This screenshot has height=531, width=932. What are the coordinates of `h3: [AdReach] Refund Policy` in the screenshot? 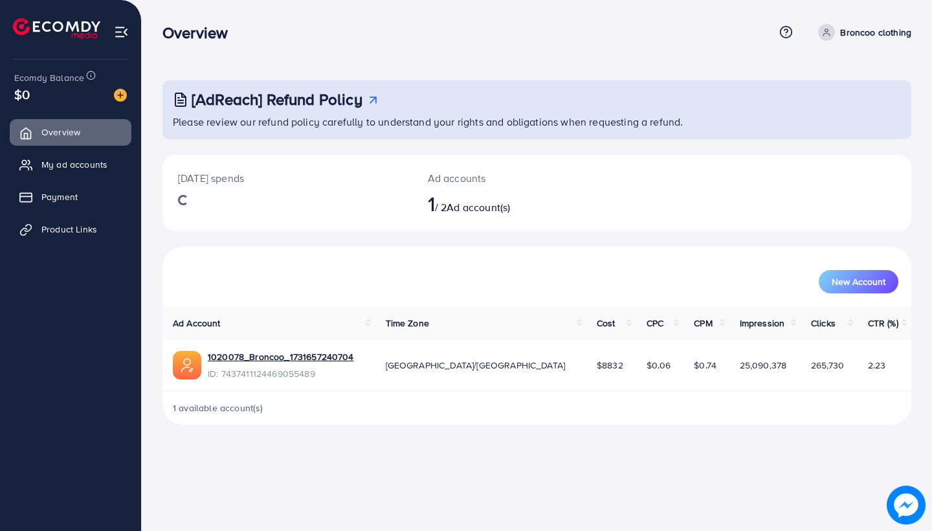 It's located at (277, 99).